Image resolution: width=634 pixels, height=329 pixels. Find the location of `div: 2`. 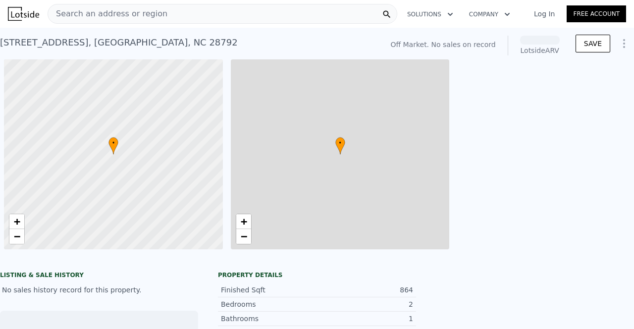

div: 2 is located at coordinates (365, 305).